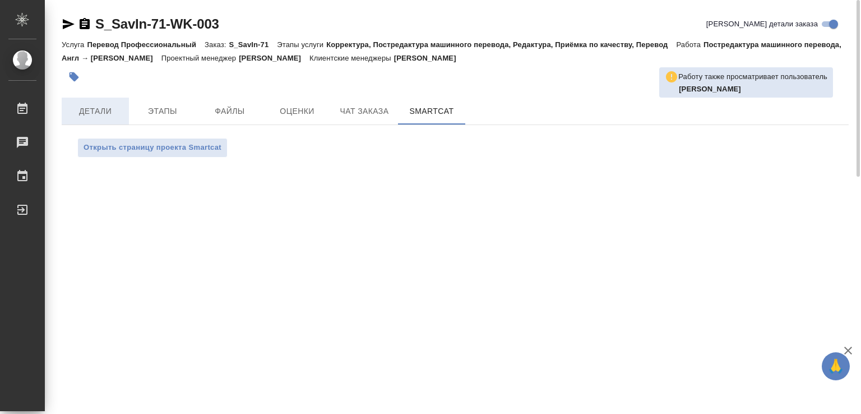 The height and width of the screenshot is (414, 861). Describe the element at coordinates (753, 77) in the screenshot. I see `p: Работу также просматривает пользователь` at that location.